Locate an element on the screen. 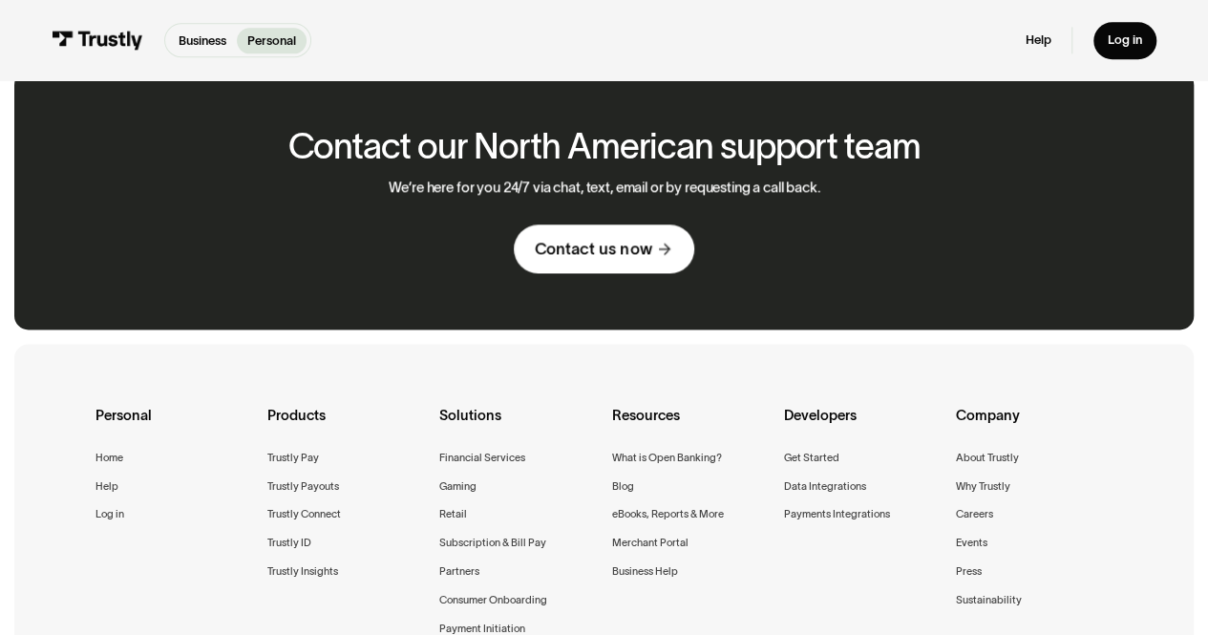  div: Personal is located at coordinates (174, 427).